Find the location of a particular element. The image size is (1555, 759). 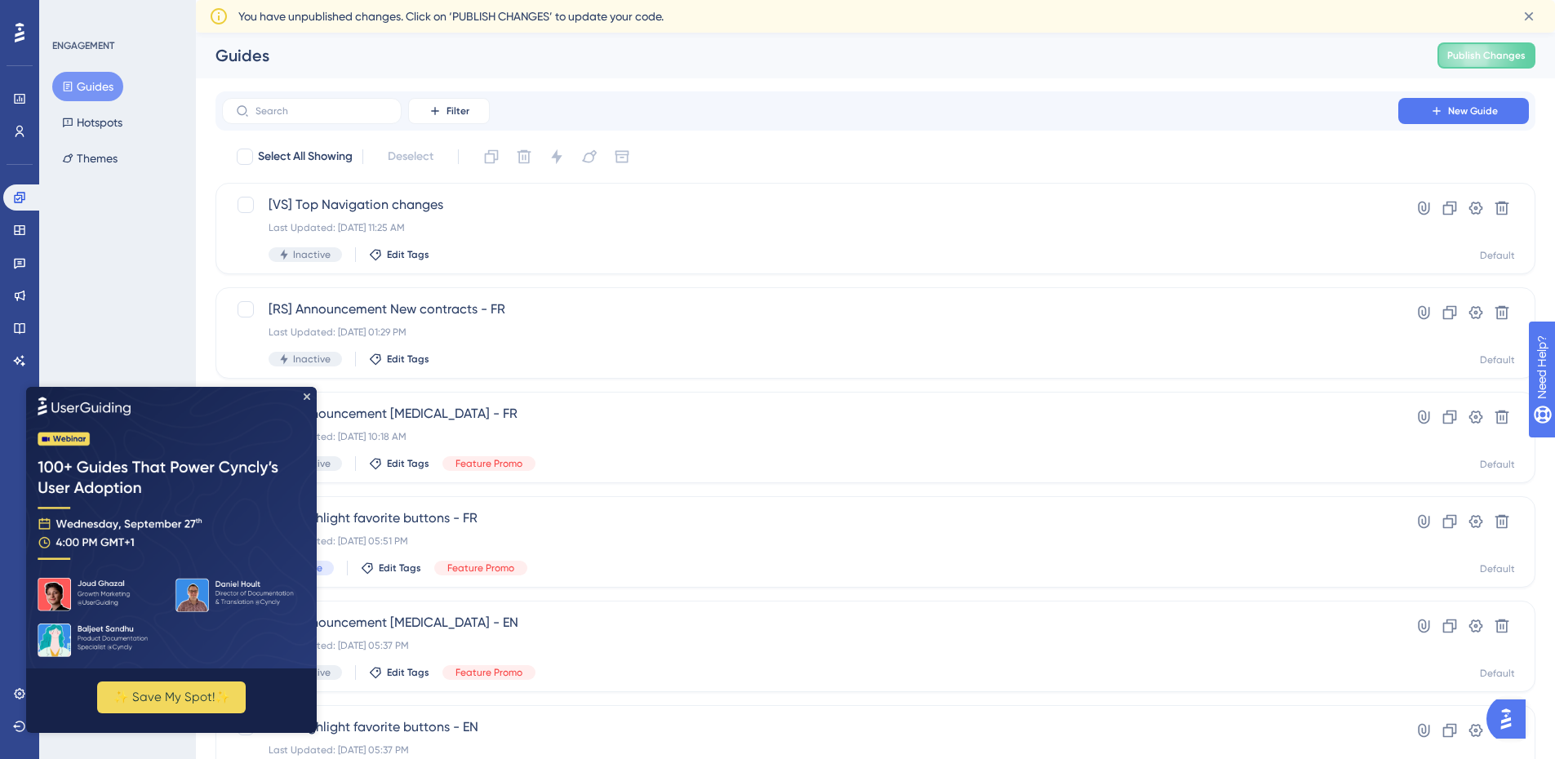

span: Publish Changes is located at coordinates (1487, 56).